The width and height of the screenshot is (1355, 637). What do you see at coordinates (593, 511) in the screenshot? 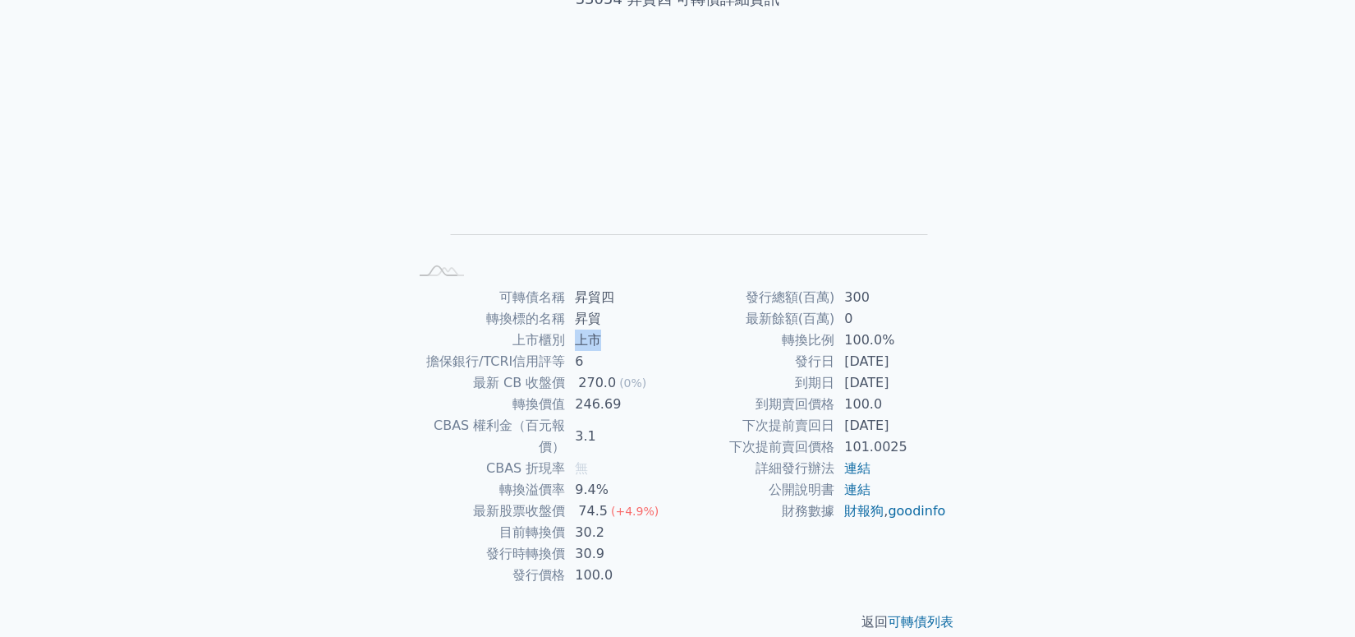
I see `div: 74.5` at bounding box center [593, 511].